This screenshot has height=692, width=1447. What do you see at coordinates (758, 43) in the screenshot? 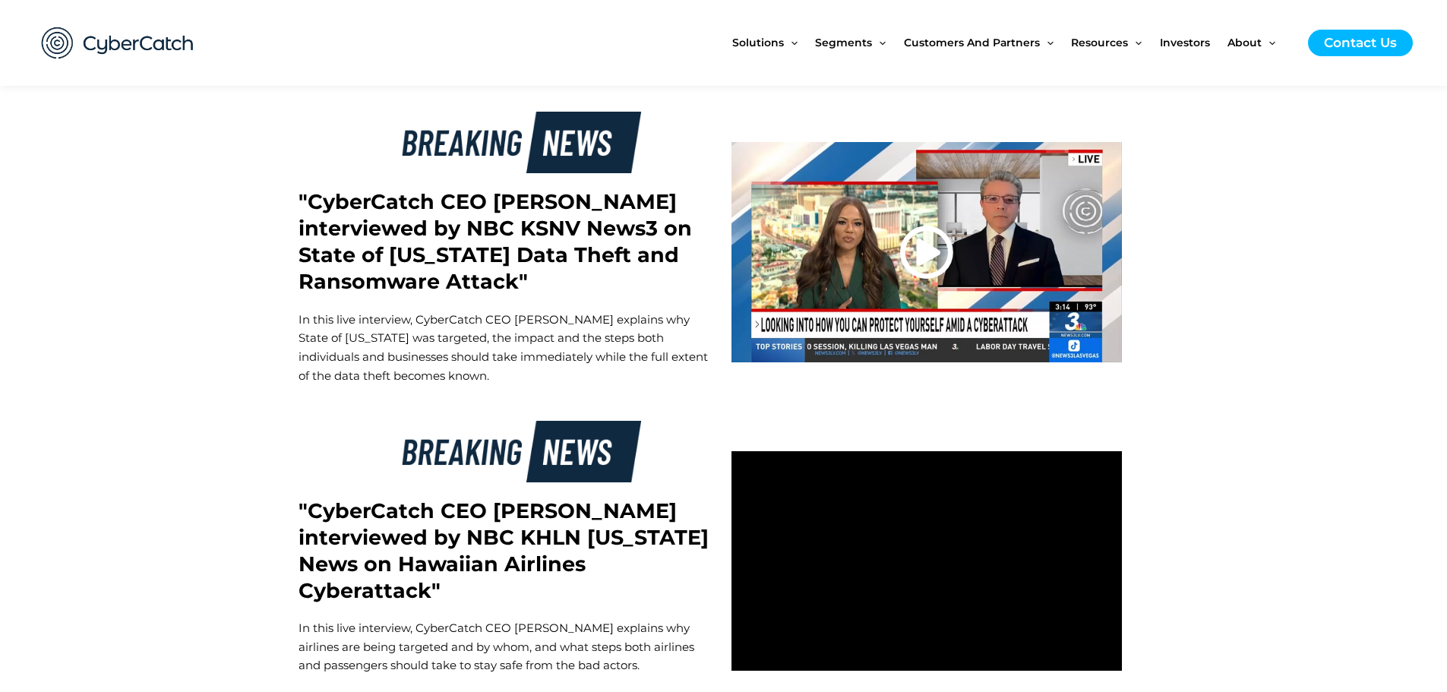
I see `span: Solutions` at bounding box center [758, 43].